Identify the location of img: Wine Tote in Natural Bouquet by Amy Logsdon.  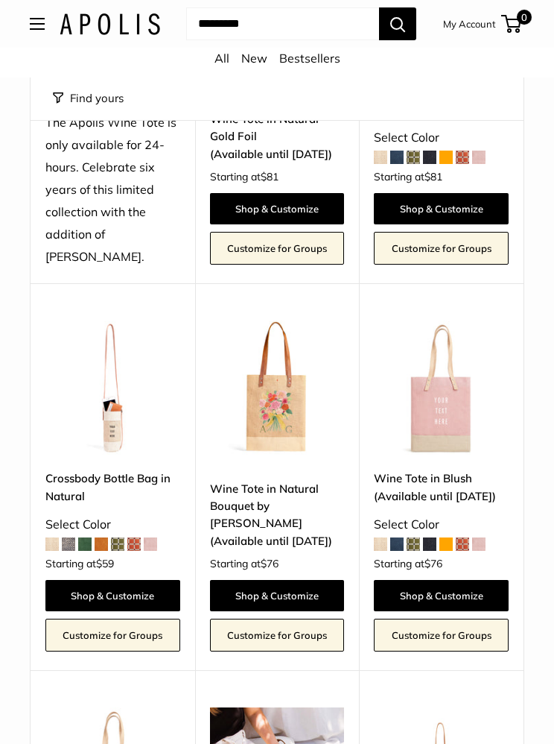
(277, 387).